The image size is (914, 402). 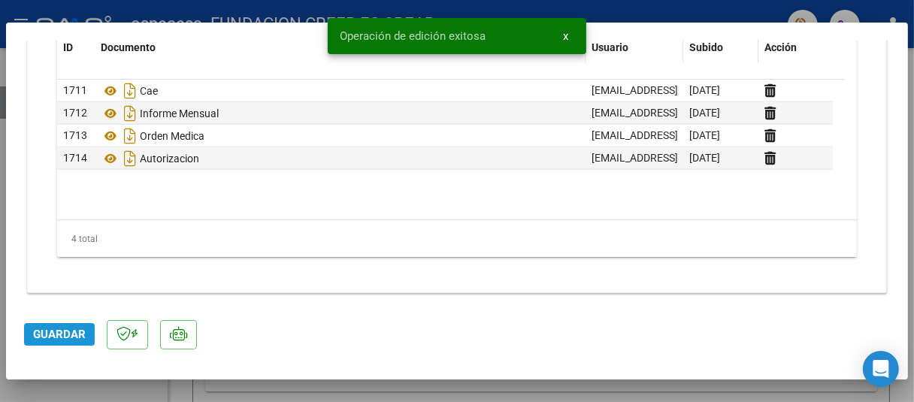 I want to click on button: x, so click(x=565, y=36).